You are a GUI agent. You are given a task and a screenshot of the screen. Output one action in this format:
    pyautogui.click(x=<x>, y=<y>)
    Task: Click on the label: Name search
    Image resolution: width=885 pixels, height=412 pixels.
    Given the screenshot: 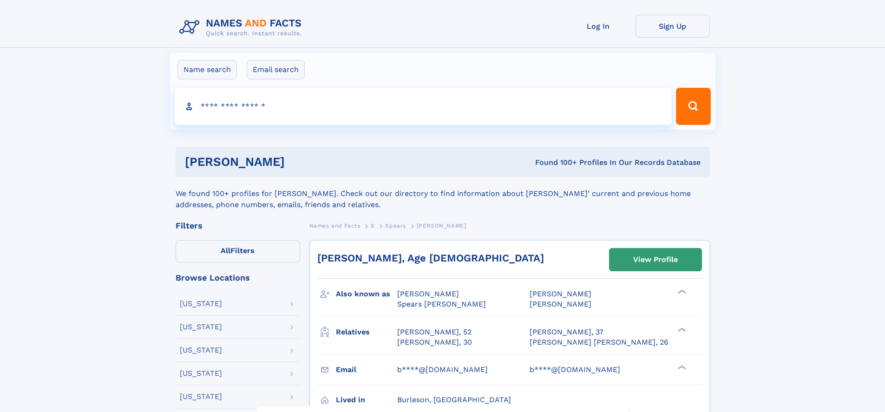 What is the action you would take?
    pyautogui.click(x=207, y=70)
    